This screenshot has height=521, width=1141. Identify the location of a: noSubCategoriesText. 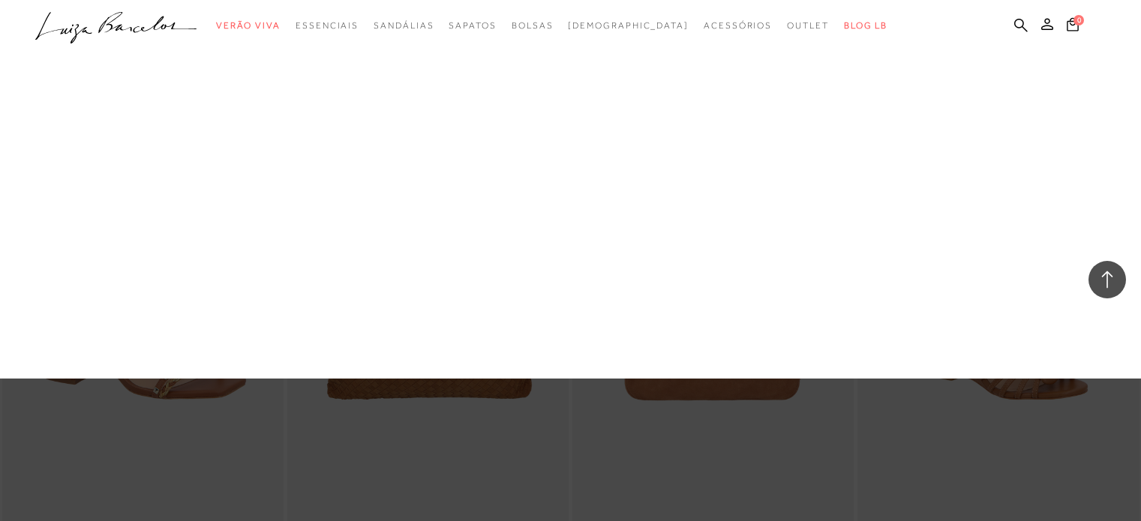
(628, 25).